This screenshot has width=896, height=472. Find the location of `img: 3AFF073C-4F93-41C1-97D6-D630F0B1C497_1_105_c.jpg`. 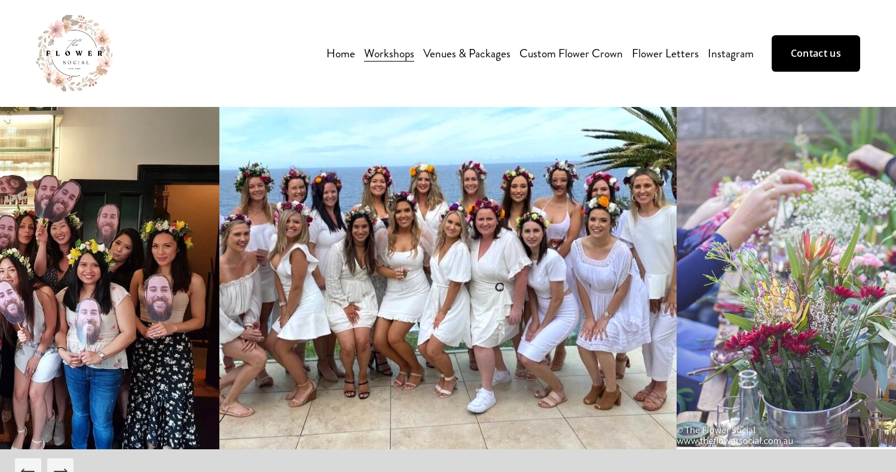

img: 3AFF073C-4F93-41C1-97D6-D630F0B1C497_1_105_c.jpg is located at coordinates (447, 278).